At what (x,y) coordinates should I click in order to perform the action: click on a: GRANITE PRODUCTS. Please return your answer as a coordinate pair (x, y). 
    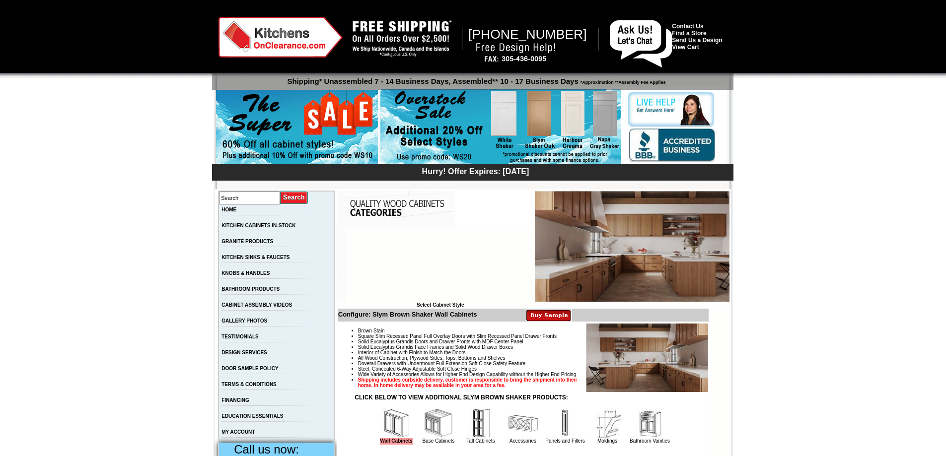
    Looking at the image, I should click on (247, 241).